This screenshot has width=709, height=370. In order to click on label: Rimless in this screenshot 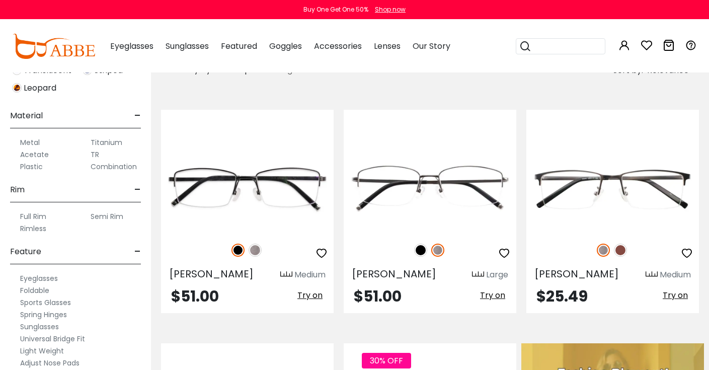, I will do `click(33, 228)`.